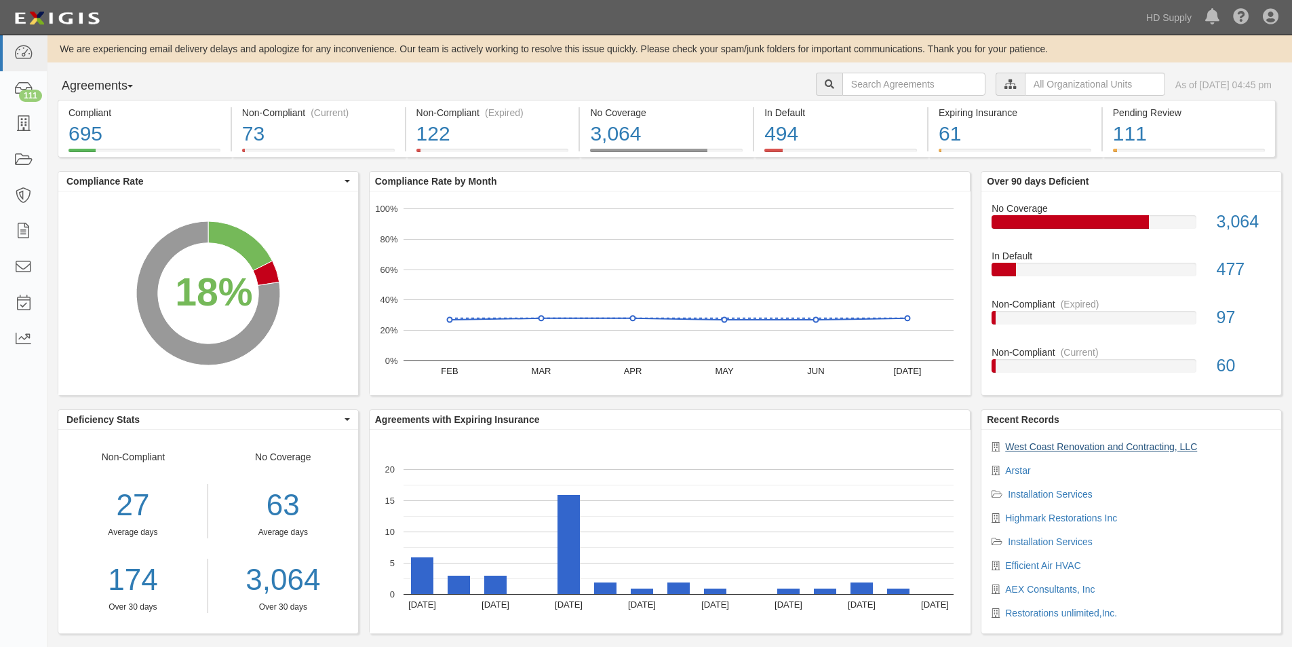  What do you see at coordinates (133, 579) in the screenshot?
I see `div: 174` at bounding box center [133, 579].